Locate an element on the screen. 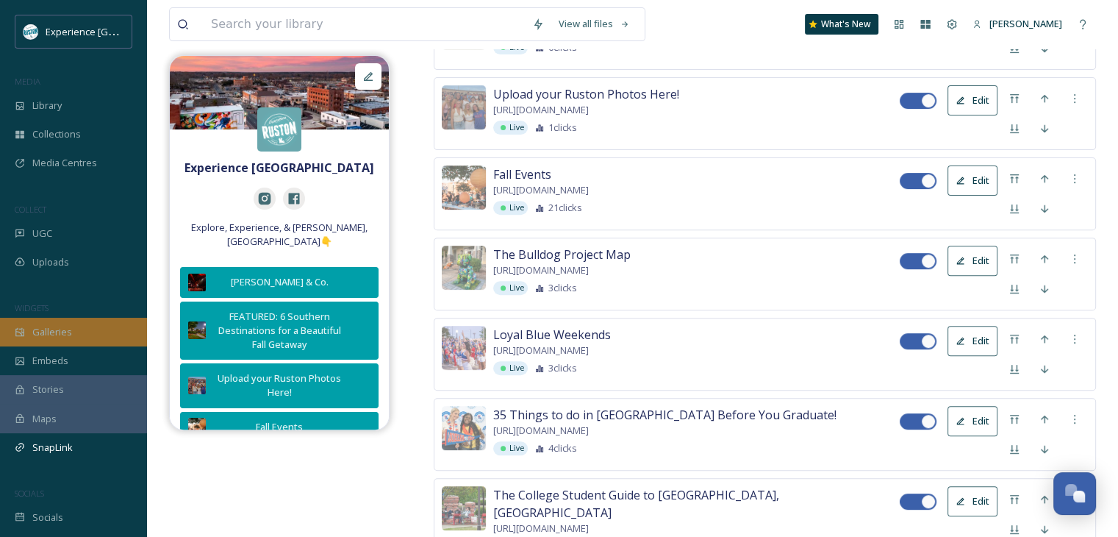  span: Media Centres is located at coordinates (65, 162).